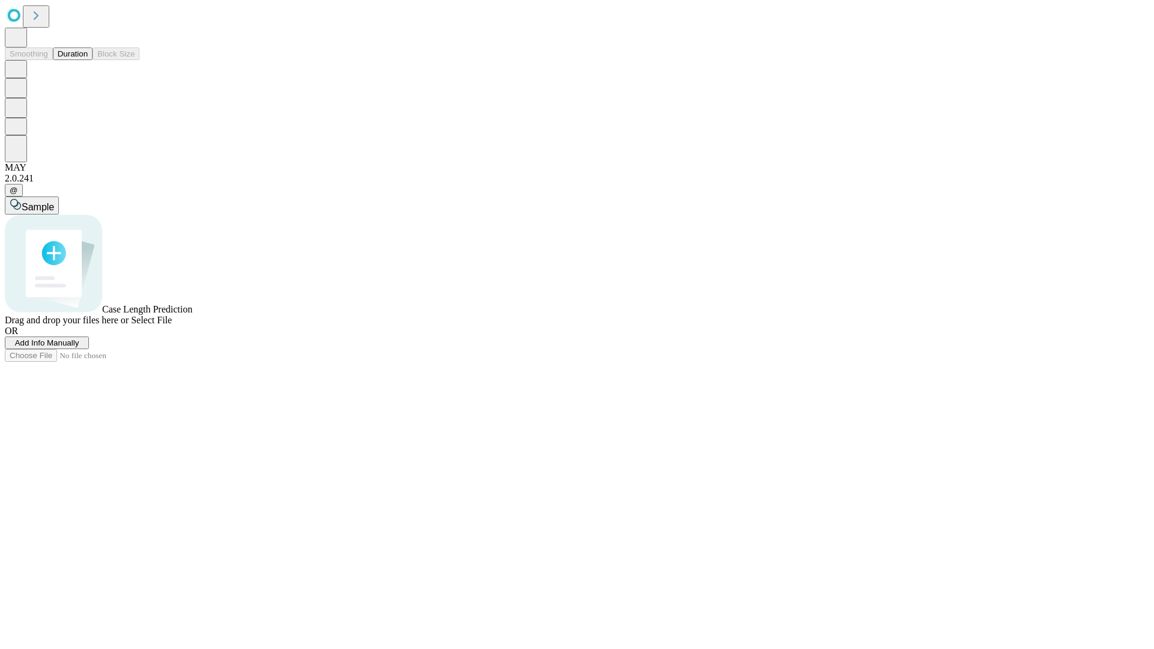 This screenshot has width=1154, height=649. I want to click on span: OR, so click(11, 331).